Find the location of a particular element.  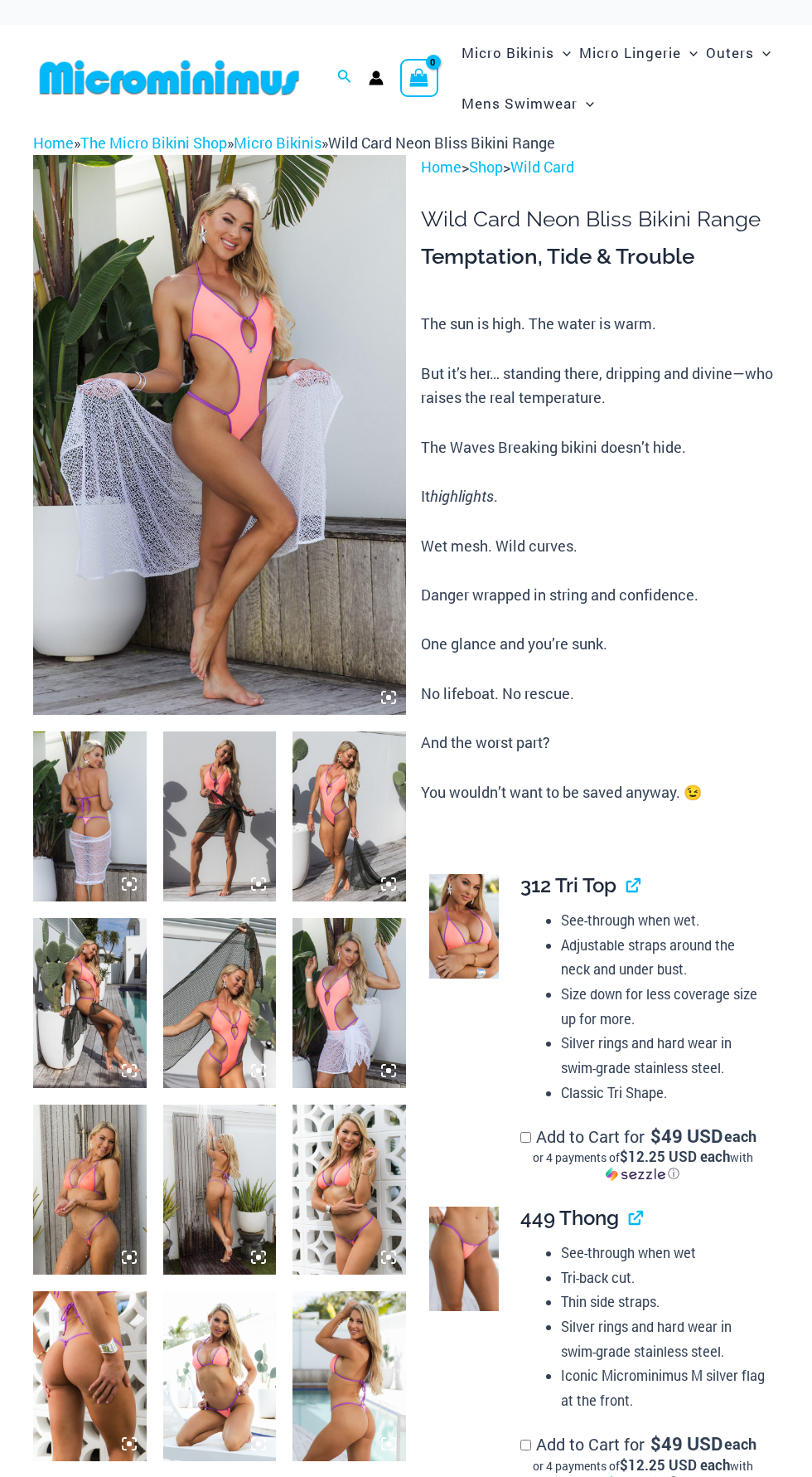

label: Add to Cart for is located at coordinates (643, 1153).